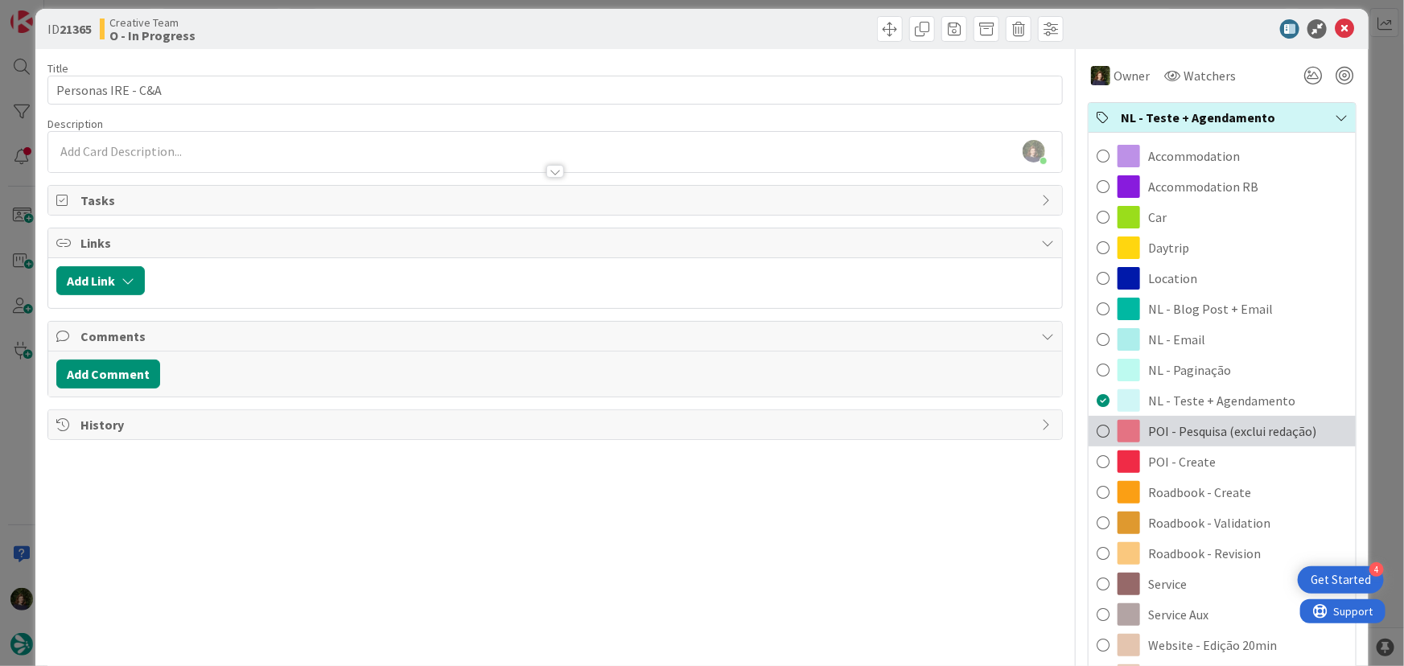 This screenshot has width=1404, height=666. I want to click on img: MC, so click(1101, 76).